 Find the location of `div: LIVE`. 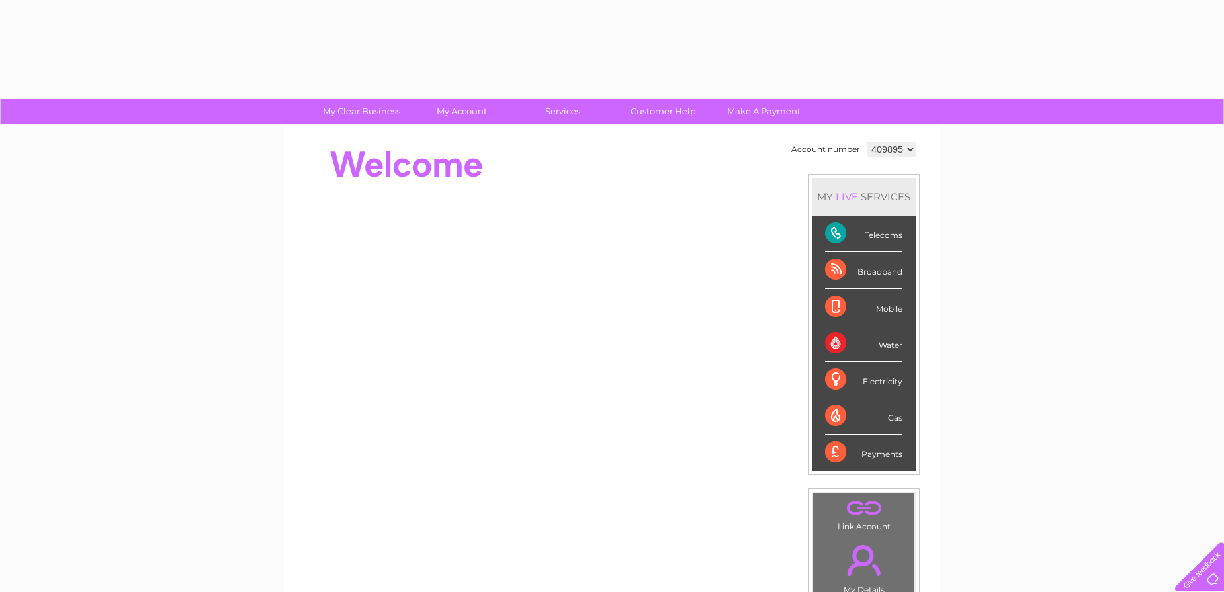

div: LIVE is located at coordinates (847, 197).